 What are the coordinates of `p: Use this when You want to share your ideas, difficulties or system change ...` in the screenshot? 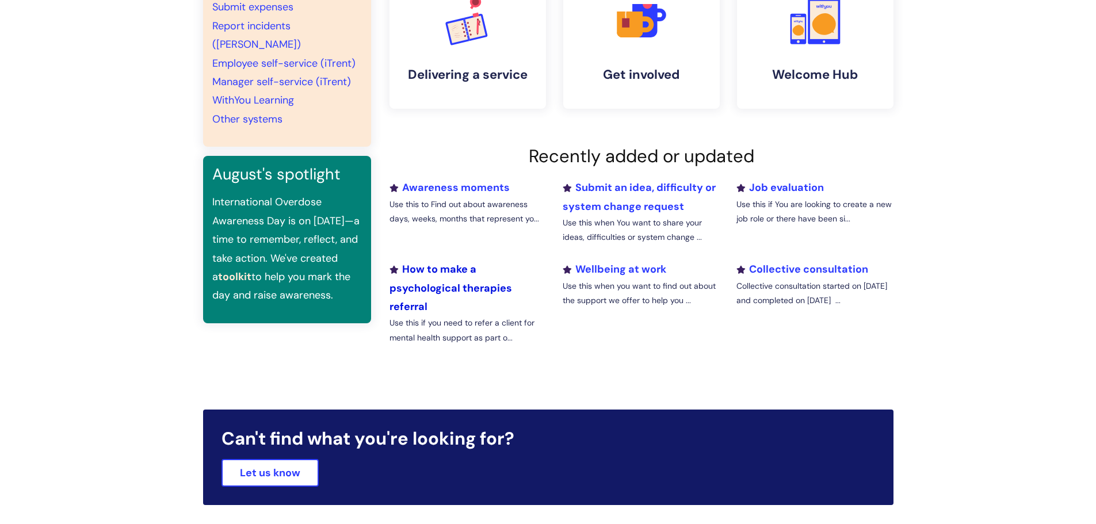 It's located at (641, 230).